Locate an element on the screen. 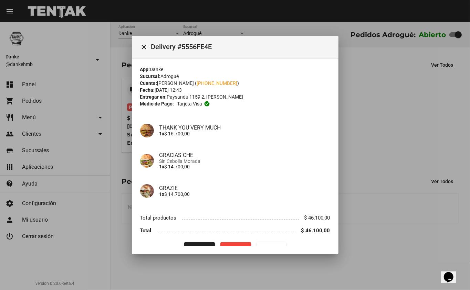  div: Adrogué is located at coordinates (235, 76).